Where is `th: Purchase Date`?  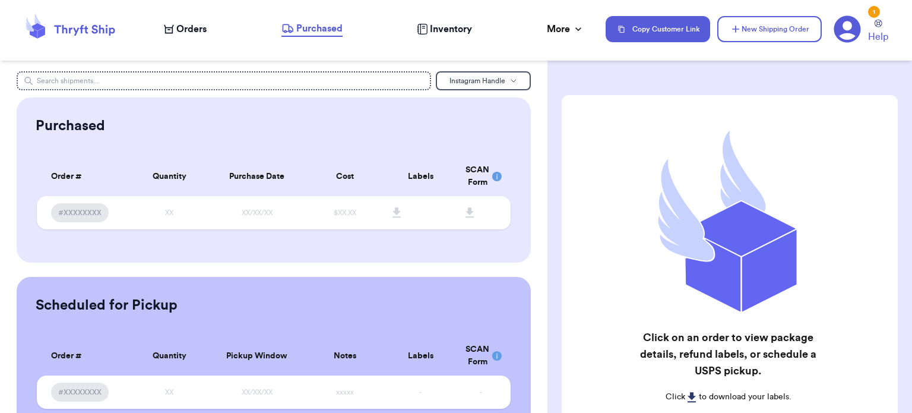
th: Purchase Date is located at coordinates (257, 176).